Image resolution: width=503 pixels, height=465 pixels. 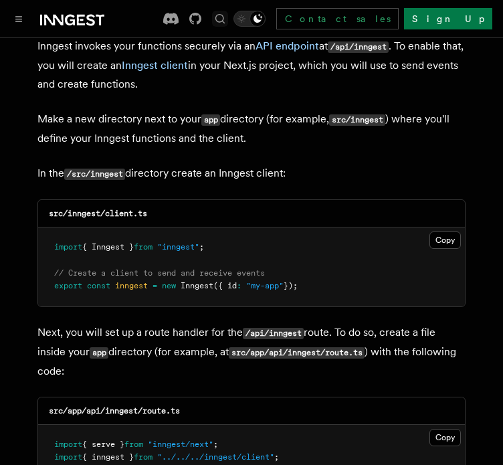 I want to click on button: Toggle navigation, so click(x=19, y=19).